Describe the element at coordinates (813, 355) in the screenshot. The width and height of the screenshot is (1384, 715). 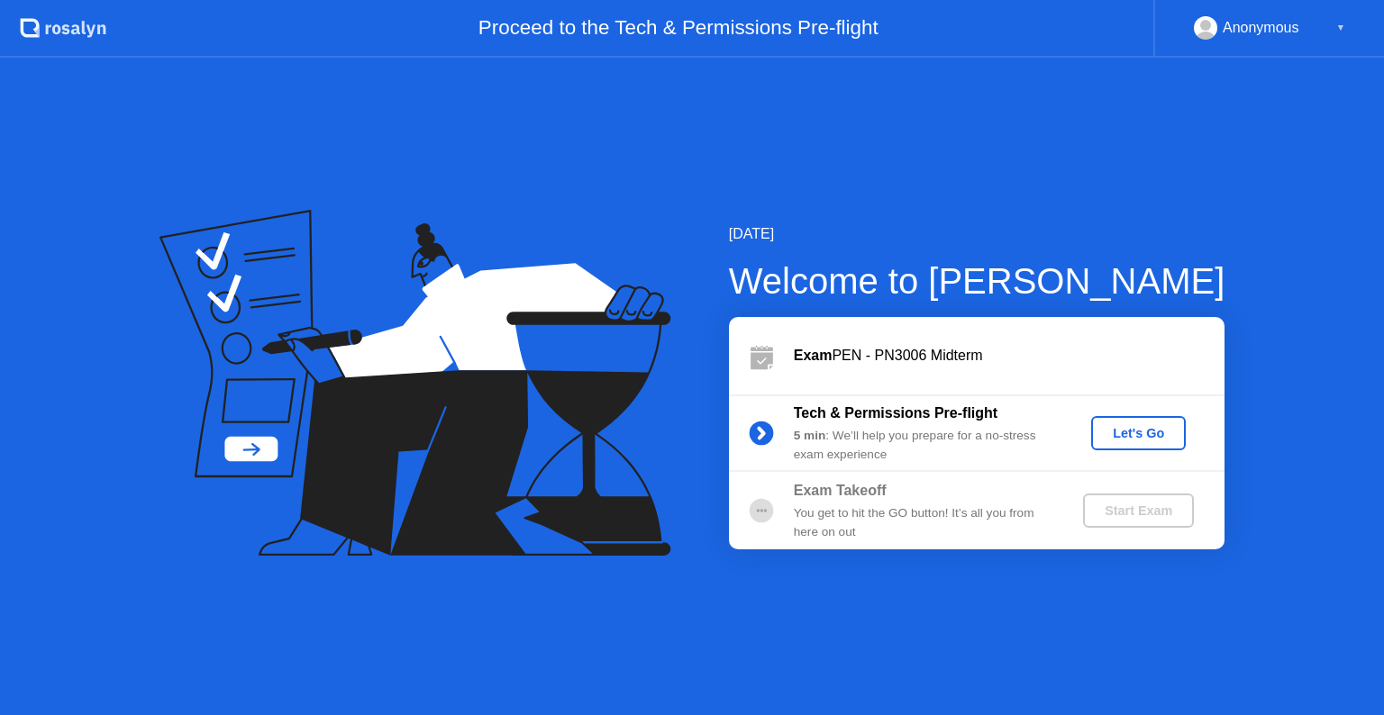
I see `b: Exam` at that location.